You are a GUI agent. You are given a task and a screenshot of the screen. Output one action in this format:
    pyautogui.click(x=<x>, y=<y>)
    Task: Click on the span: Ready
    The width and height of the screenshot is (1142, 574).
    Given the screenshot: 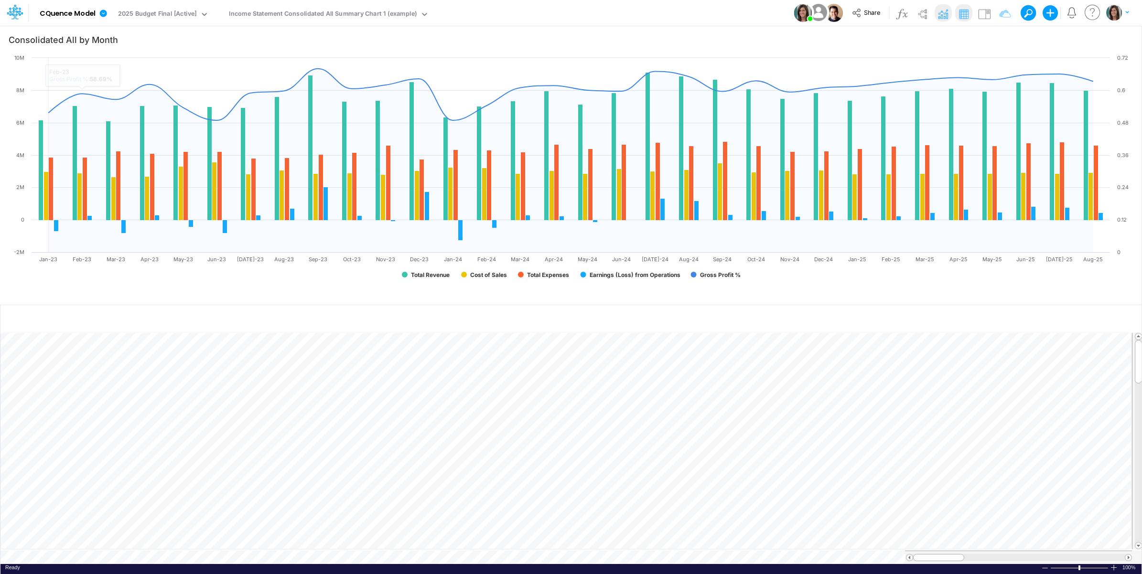 What is the action you would take?
    pyautogui.click(x=12, y=568)
    